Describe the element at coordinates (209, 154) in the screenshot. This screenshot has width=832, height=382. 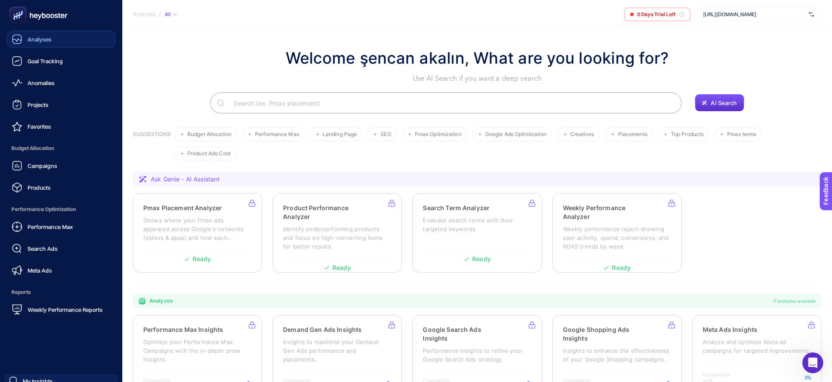
I see `span: Product Ads Cost` at that location.